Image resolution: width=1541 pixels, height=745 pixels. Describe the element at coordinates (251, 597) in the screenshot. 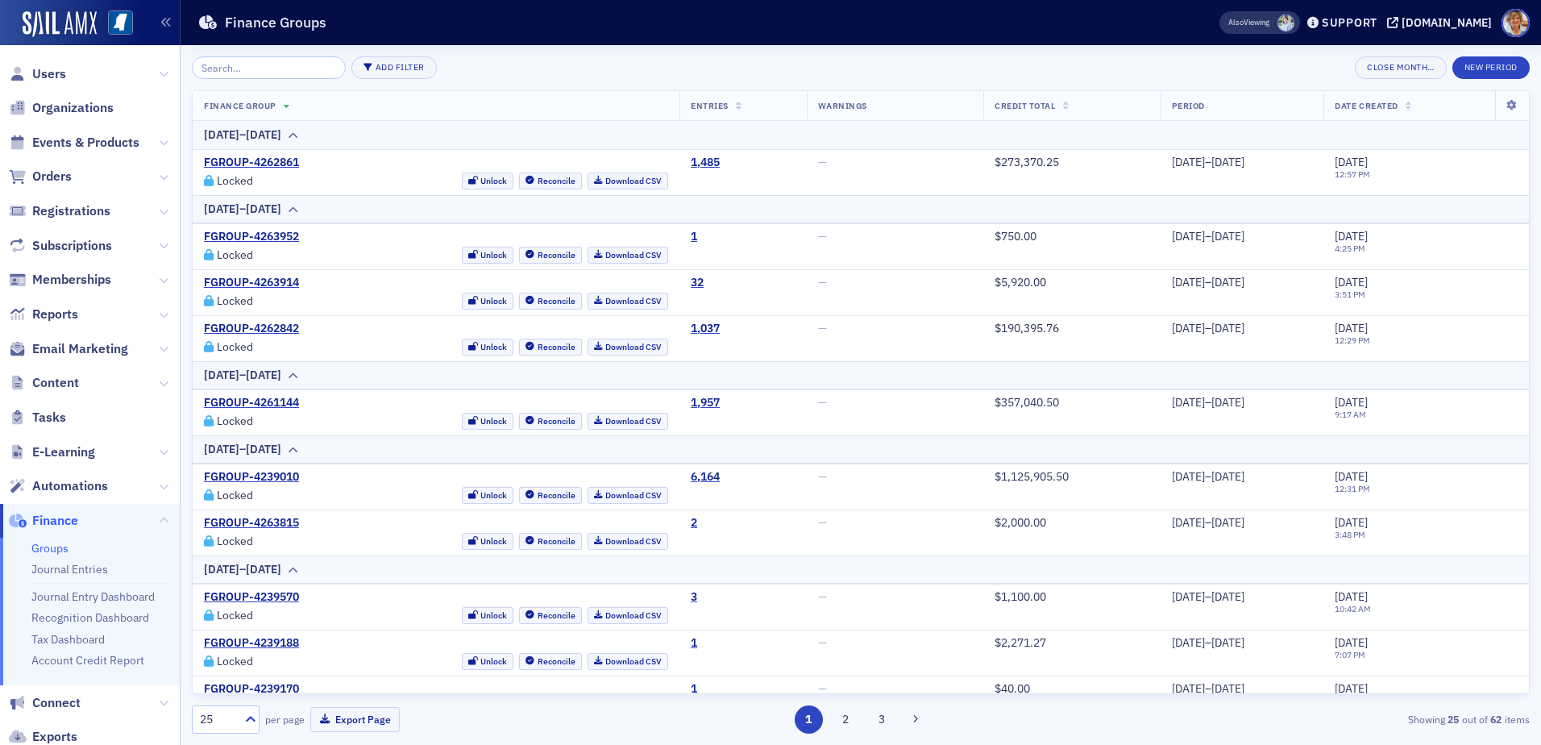

I see `a: FGROUP-4239570` at that location.